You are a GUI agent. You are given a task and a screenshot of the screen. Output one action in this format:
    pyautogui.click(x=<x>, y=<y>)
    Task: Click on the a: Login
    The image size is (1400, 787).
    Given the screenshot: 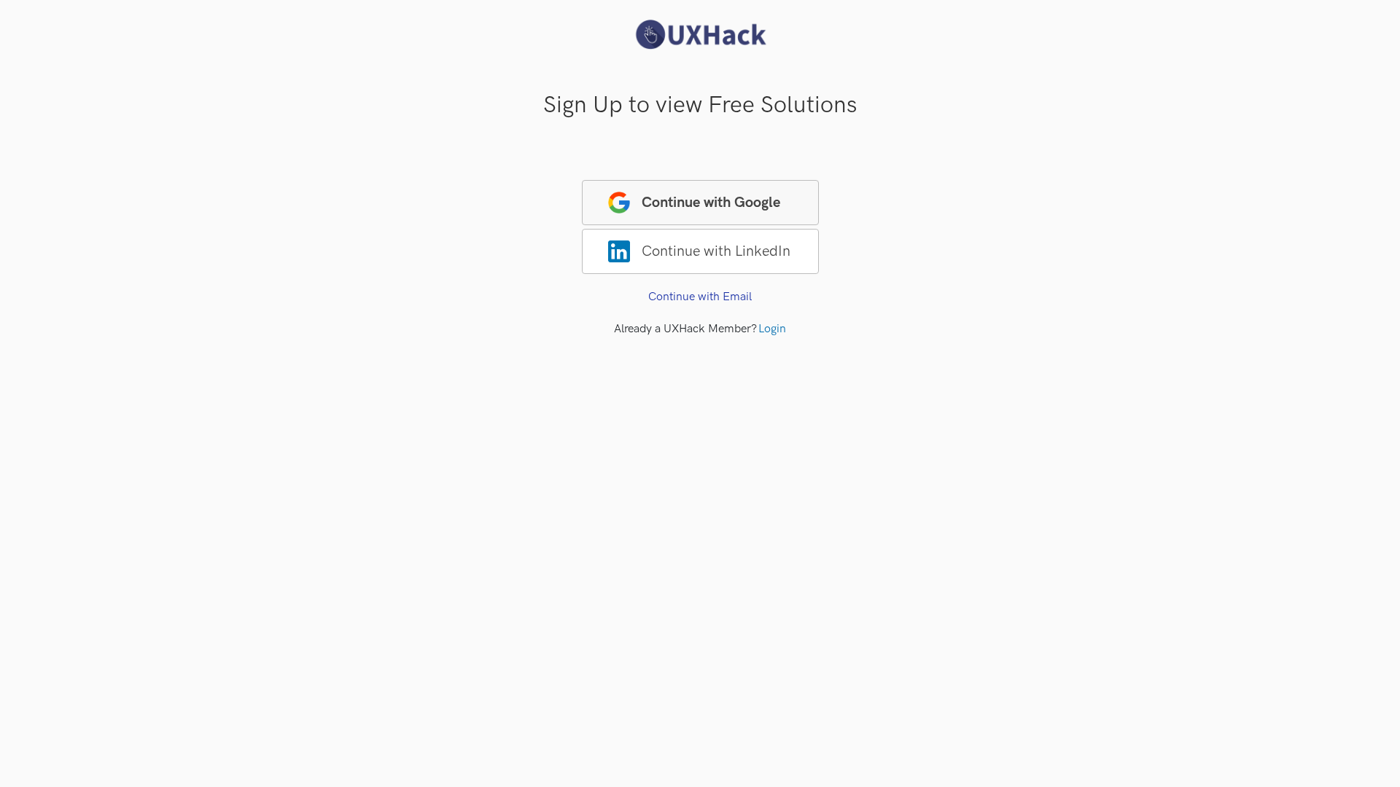 What is the action you would take?
    pyautogui.click(x=772, y=329)
    